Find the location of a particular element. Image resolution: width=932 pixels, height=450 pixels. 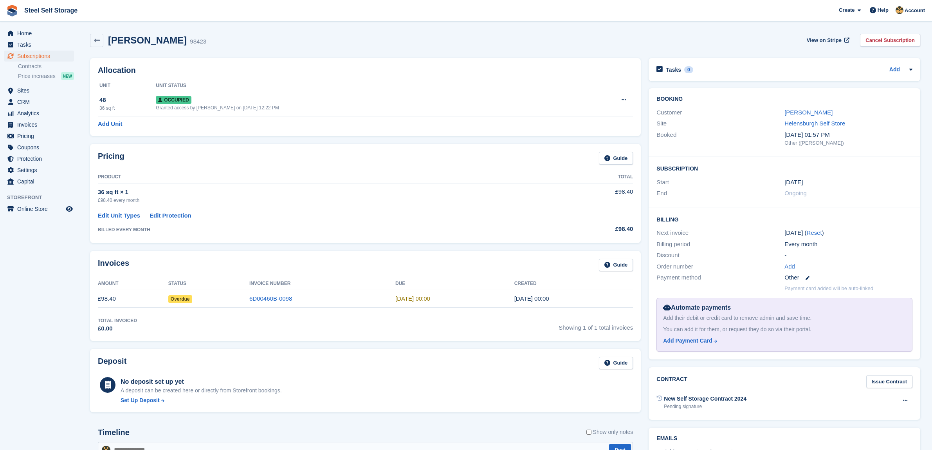

span: Create is located at coordinates (847, 10).